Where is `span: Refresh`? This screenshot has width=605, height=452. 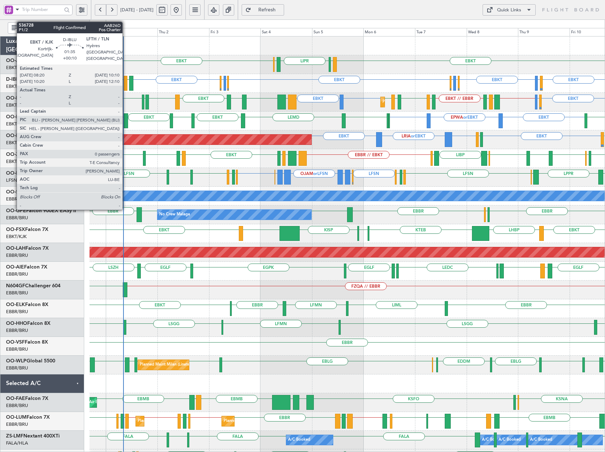
span: Refresh is located at coordinates (267, 10).